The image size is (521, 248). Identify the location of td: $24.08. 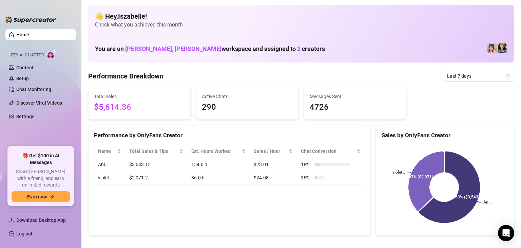
(273, 177).